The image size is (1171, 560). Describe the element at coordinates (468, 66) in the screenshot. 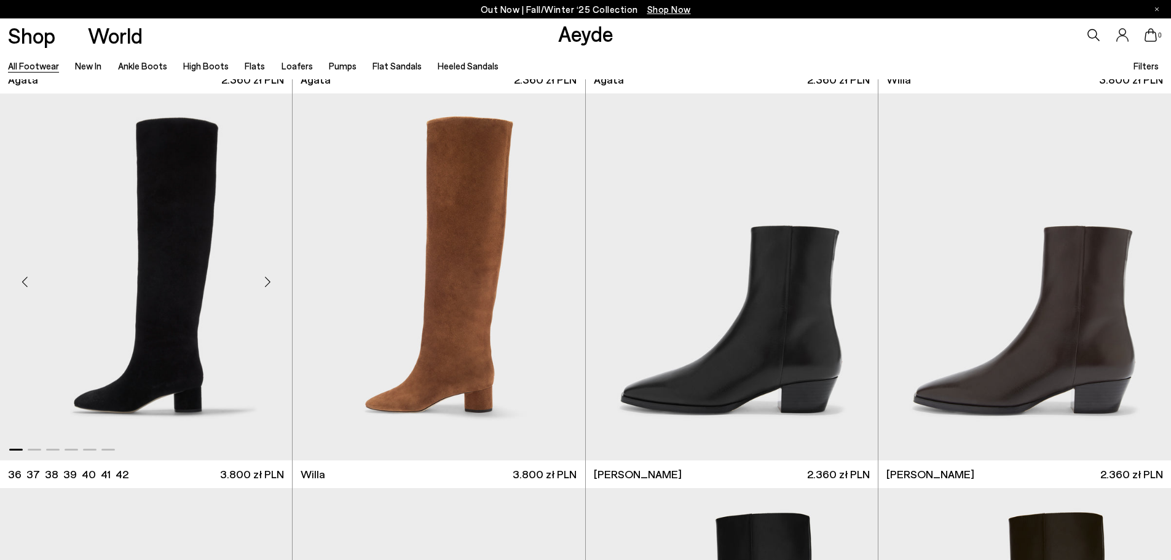

I see `a: Heeled Sandals` at that location.